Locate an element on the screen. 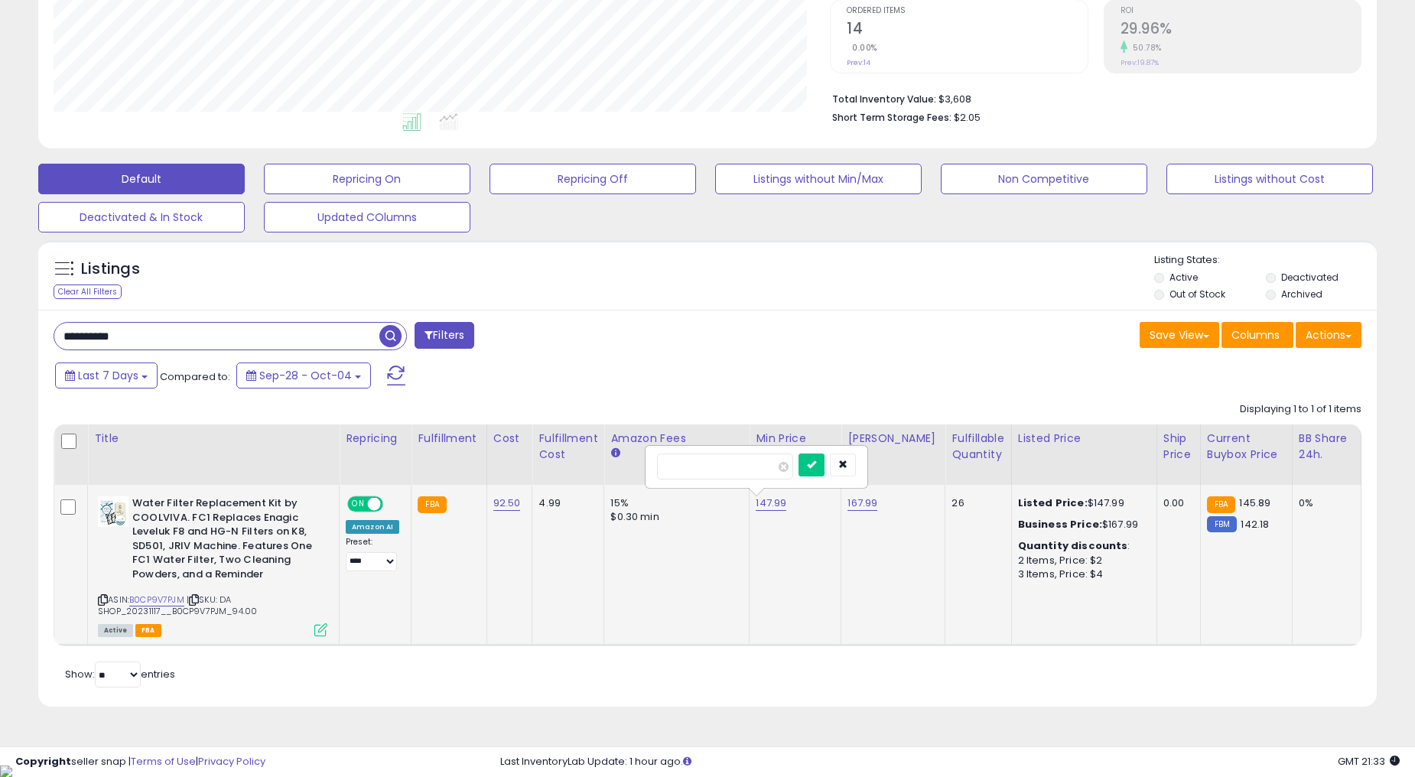  small: 50.78% is located at coordinates (1144, 47).